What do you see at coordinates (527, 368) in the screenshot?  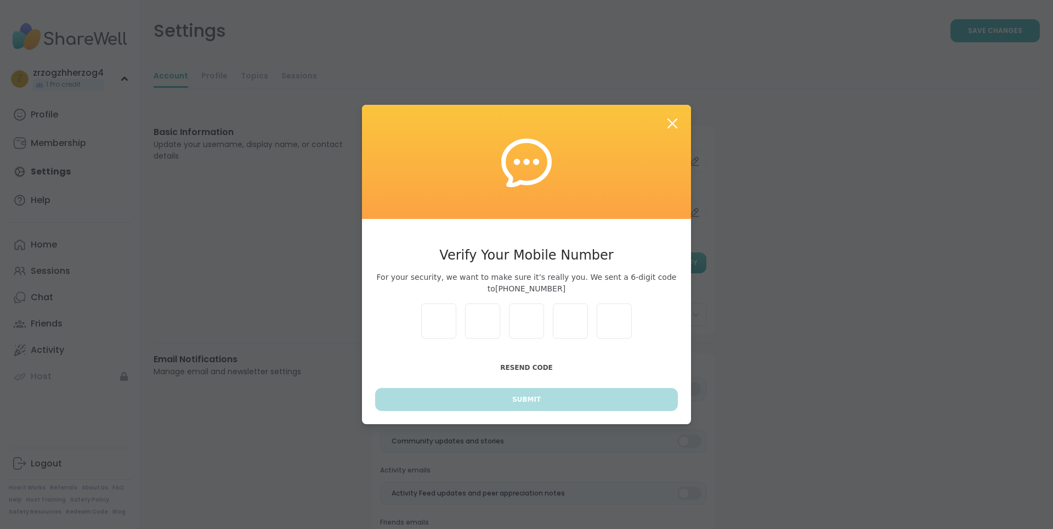 I see `span: Resend Code` at bounding box center [527, 368].